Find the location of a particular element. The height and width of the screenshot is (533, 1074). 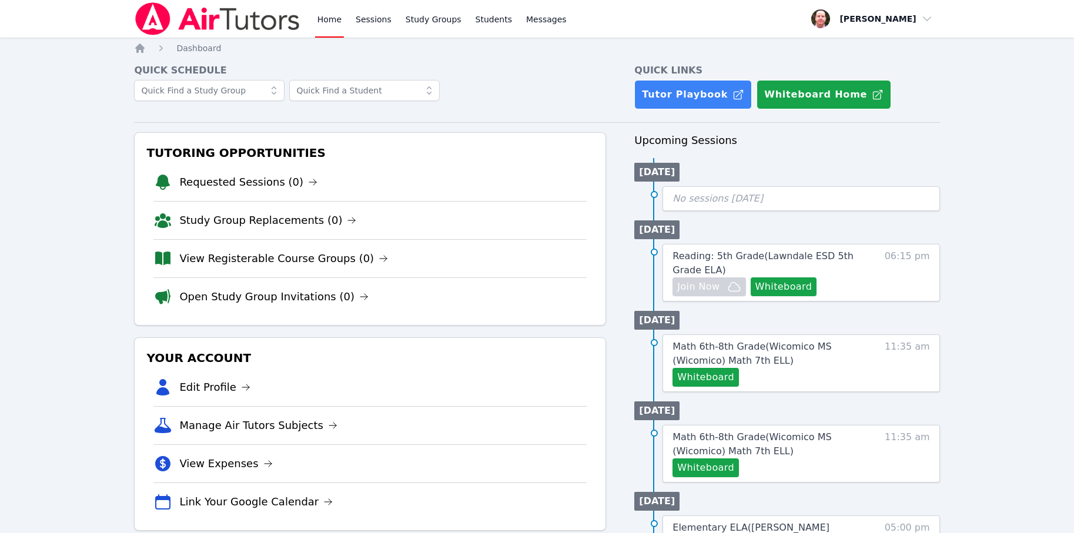

a: Link Your Google Calendar is located at coordinates (256, 502).